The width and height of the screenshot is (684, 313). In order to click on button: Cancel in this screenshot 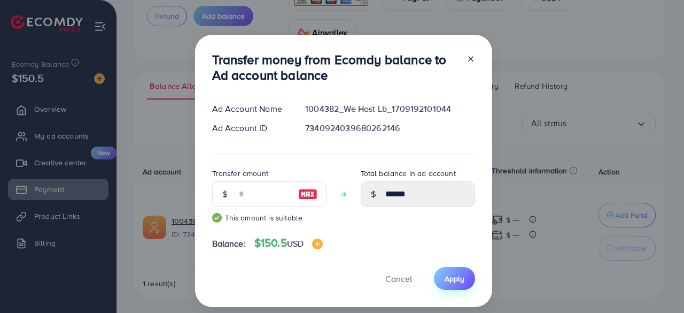, I will do `click(399, 278)`.